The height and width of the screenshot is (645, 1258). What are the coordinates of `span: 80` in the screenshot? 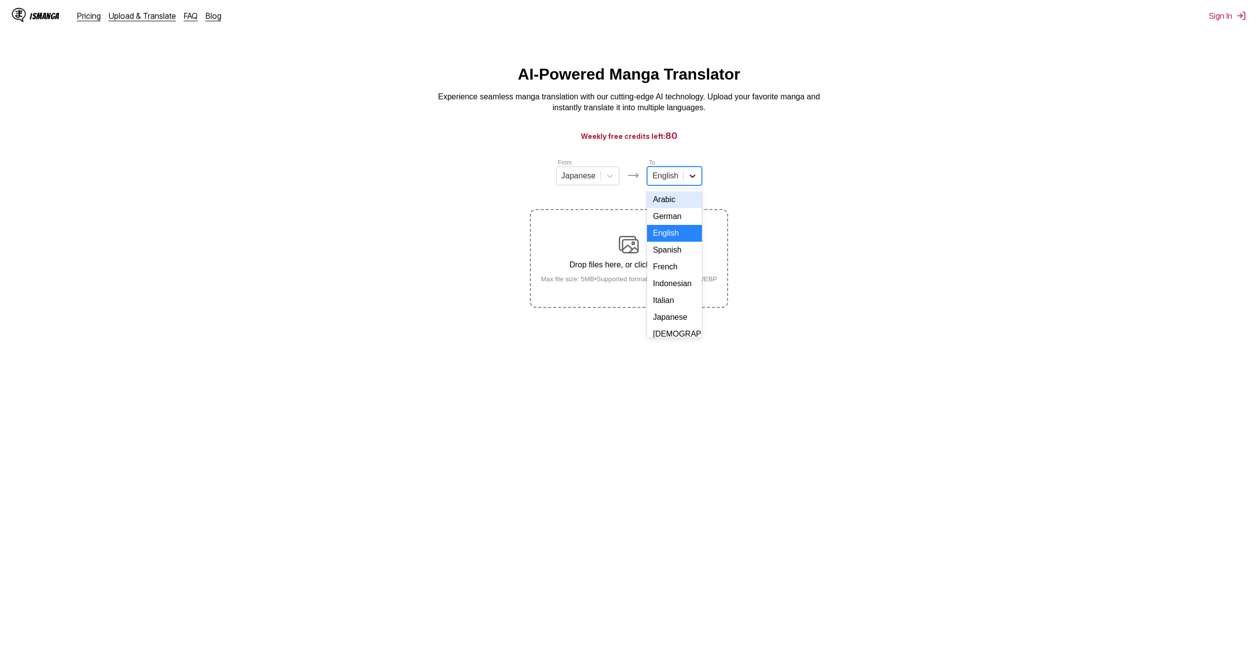 It's located at (671, 135).